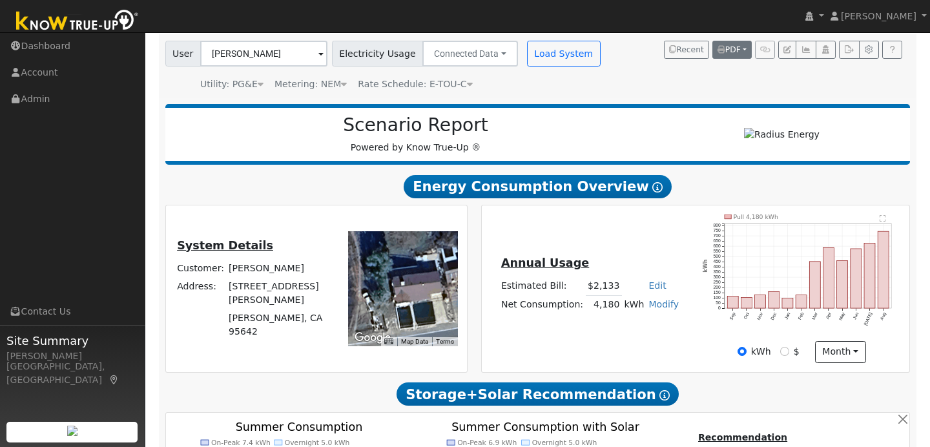 The height and width of the screenshot is (447, 930). I want to click on u: System Details, so click(225, 245).